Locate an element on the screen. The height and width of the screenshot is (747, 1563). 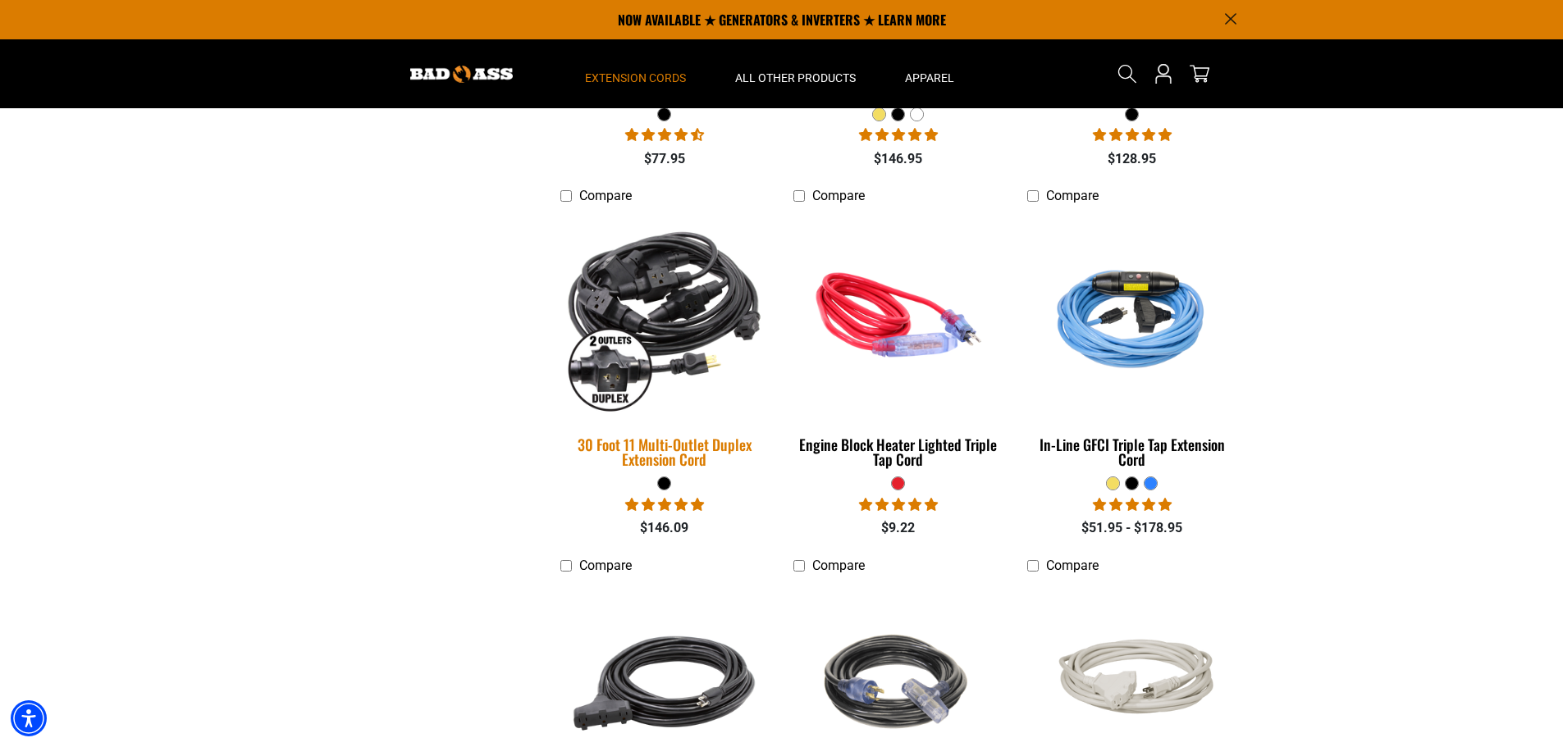
a: cart is located at coordinates (1199, 74).